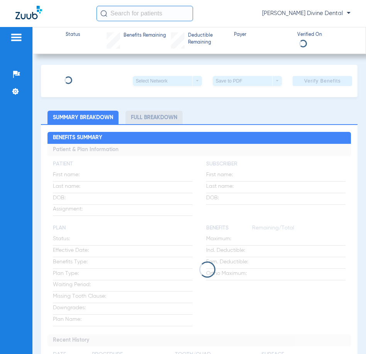  I want to click on img: hamburger-icon, so click(16, 37).